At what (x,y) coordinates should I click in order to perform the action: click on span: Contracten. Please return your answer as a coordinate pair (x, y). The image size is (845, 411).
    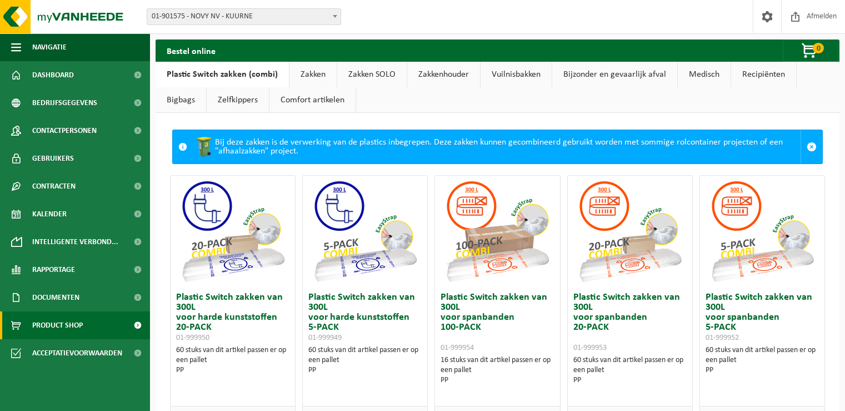
    Looking at the image, I should click on (54, 186).